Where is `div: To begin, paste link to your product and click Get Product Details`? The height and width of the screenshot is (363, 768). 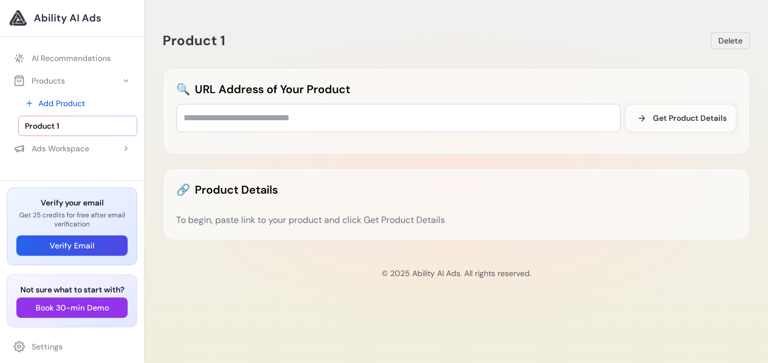 div: To begin, paste link to your product and click Get Product Details is located at coordinates (456, 220).